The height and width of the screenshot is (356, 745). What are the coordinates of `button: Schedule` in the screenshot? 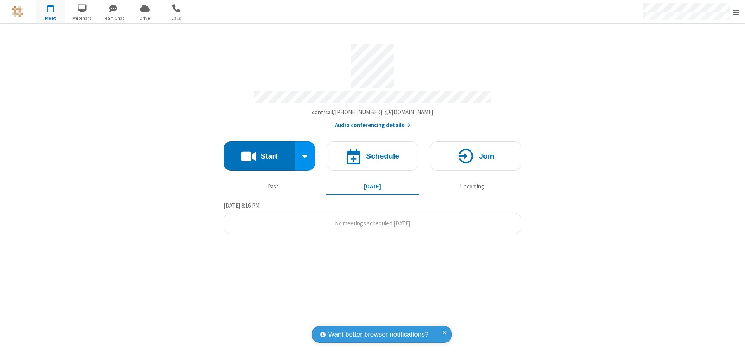 It's located at (373, 156).